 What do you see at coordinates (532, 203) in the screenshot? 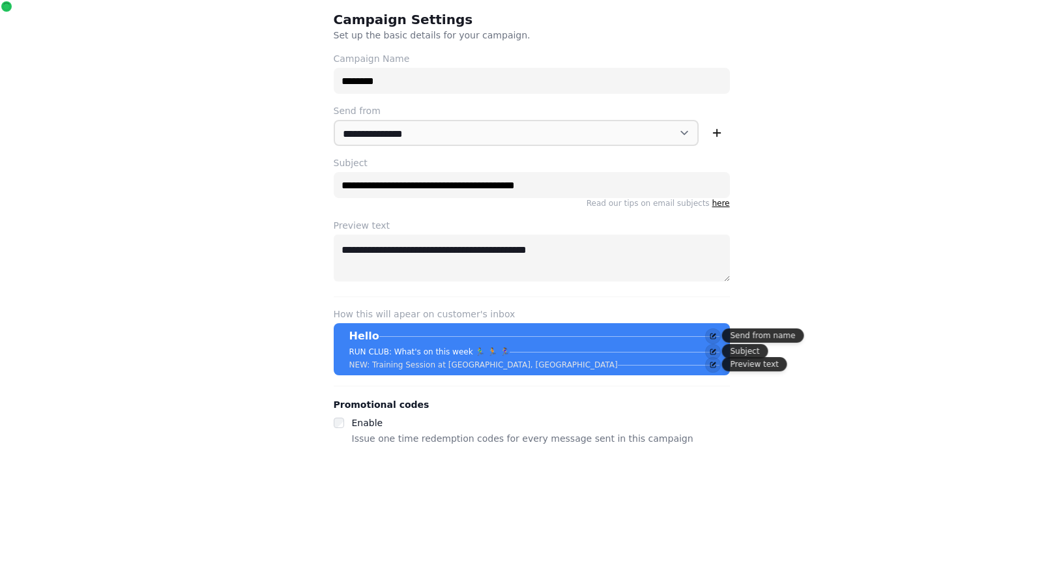
I see `p: Read our tips on email subjects` at bounding box center [532, 203].